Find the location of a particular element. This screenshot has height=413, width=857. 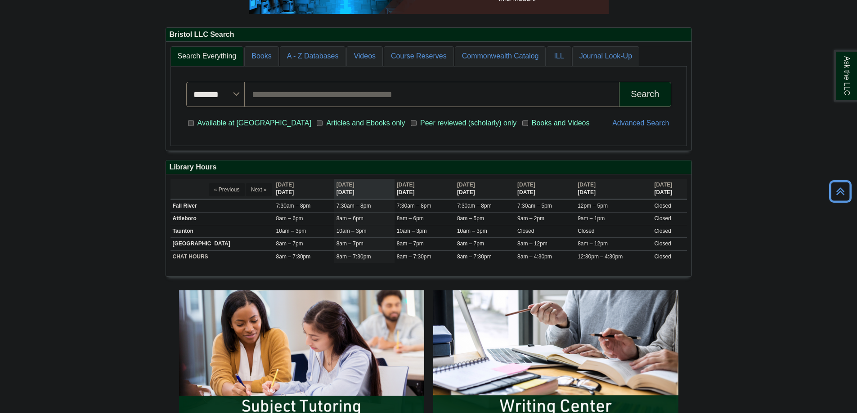

td: Taunton is located at coordinates (222, 232).